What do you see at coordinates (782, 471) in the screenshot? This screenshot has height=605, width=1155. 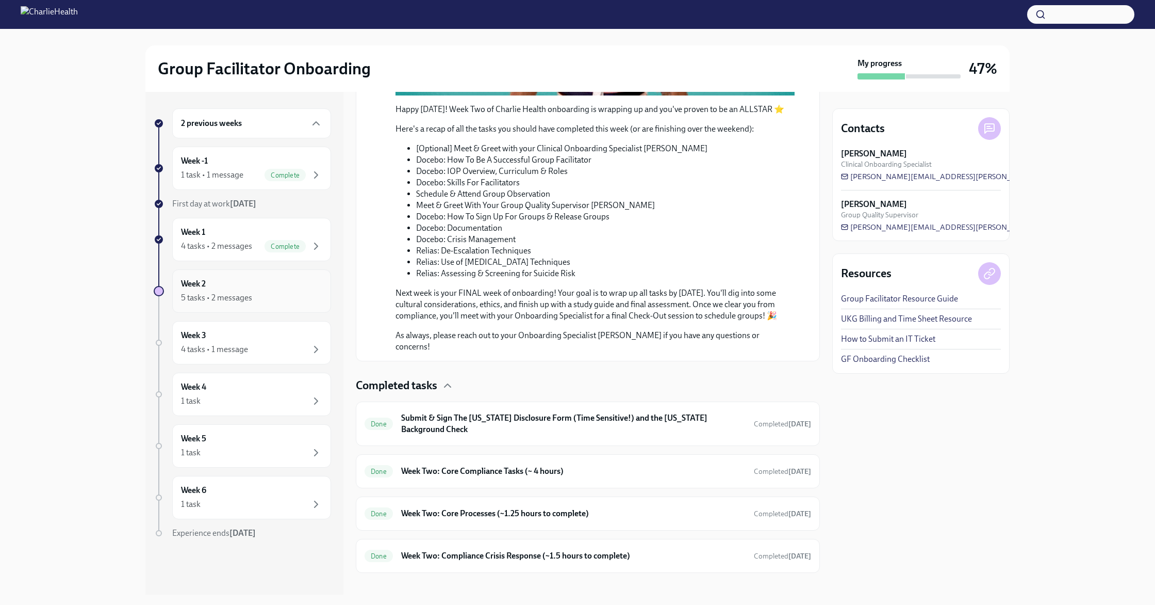 I see `span: September 24th, 2025 22:52` at bounding box center [782, 471].